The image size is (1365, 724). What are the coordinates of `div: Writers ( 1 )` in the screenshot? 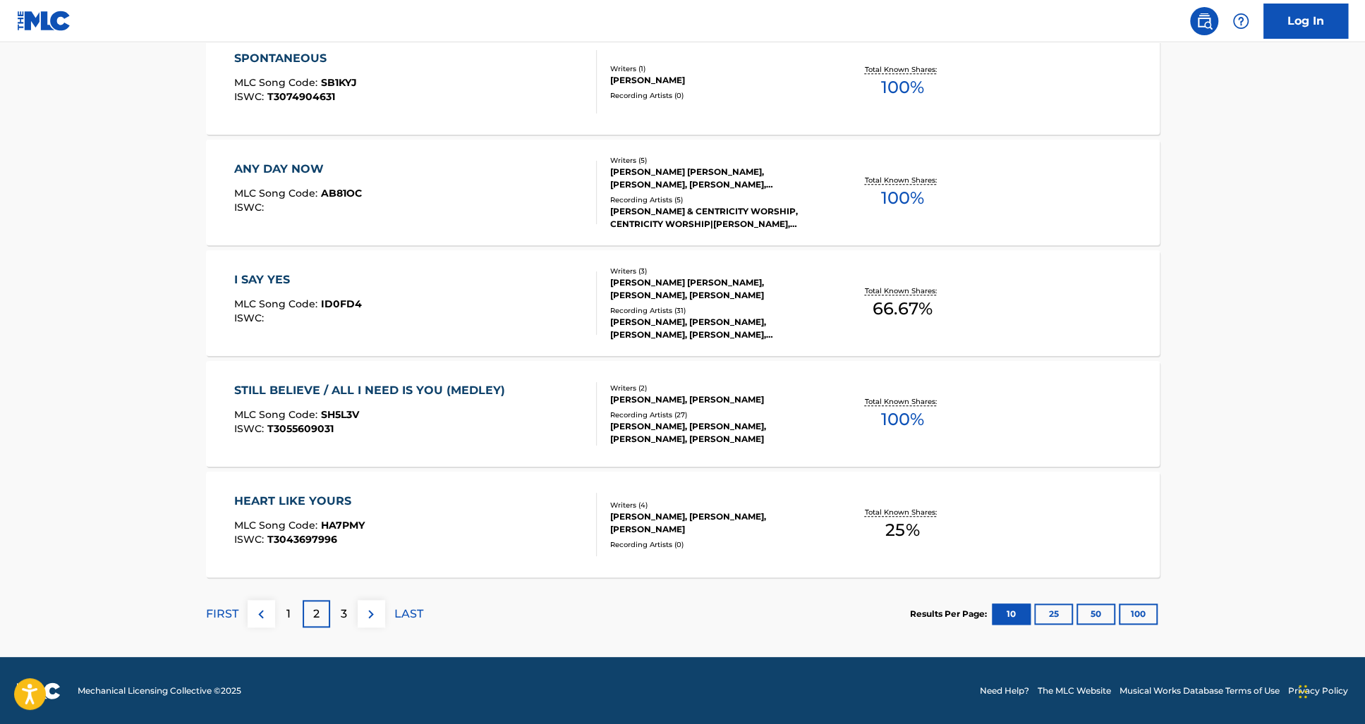 It's located at (717, 68).